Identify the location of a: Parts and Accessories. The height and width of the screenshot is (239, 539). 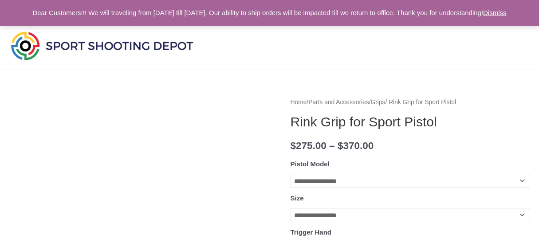
(339, 102).